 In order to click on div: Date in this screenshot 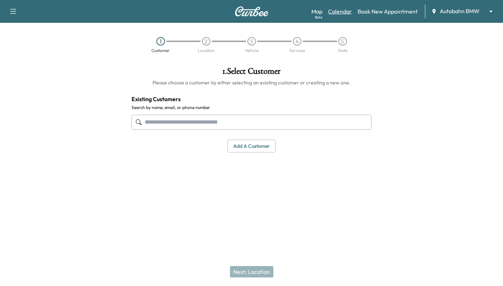, I will do `click(343, 50)`.